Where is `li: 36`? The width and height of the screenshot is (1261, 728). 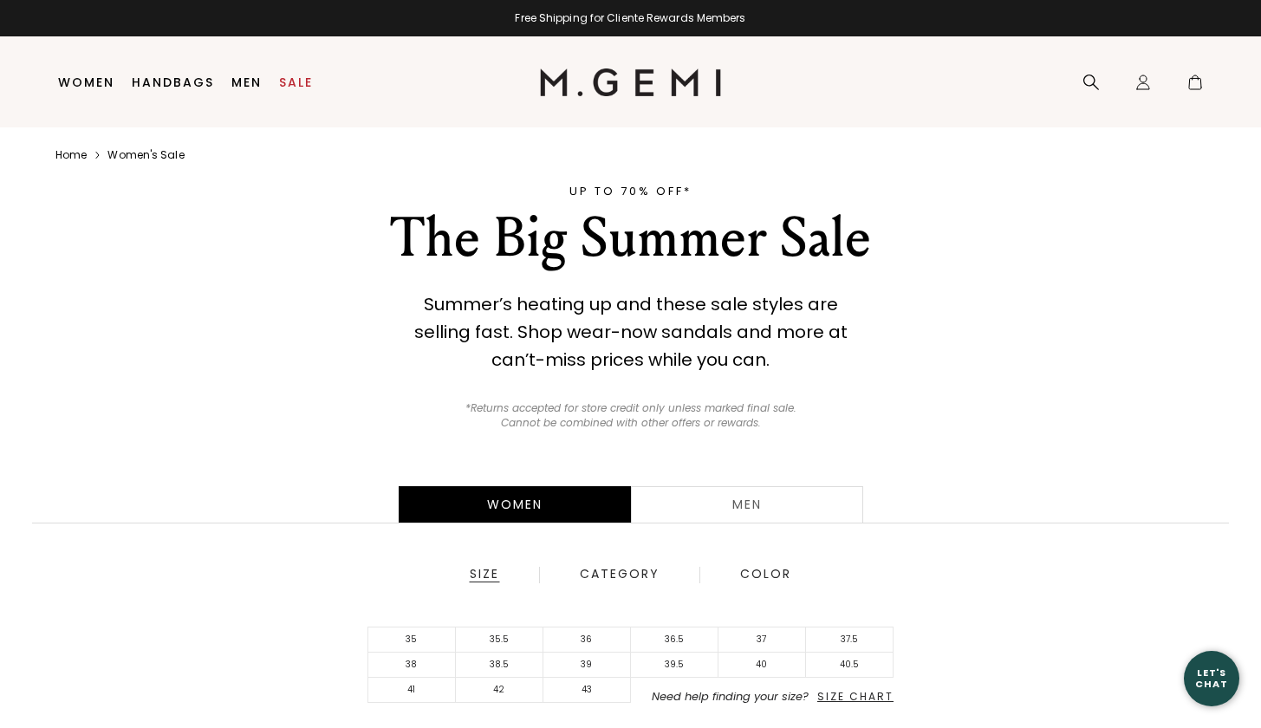
li: 36 is located at coordinates (587, 639).